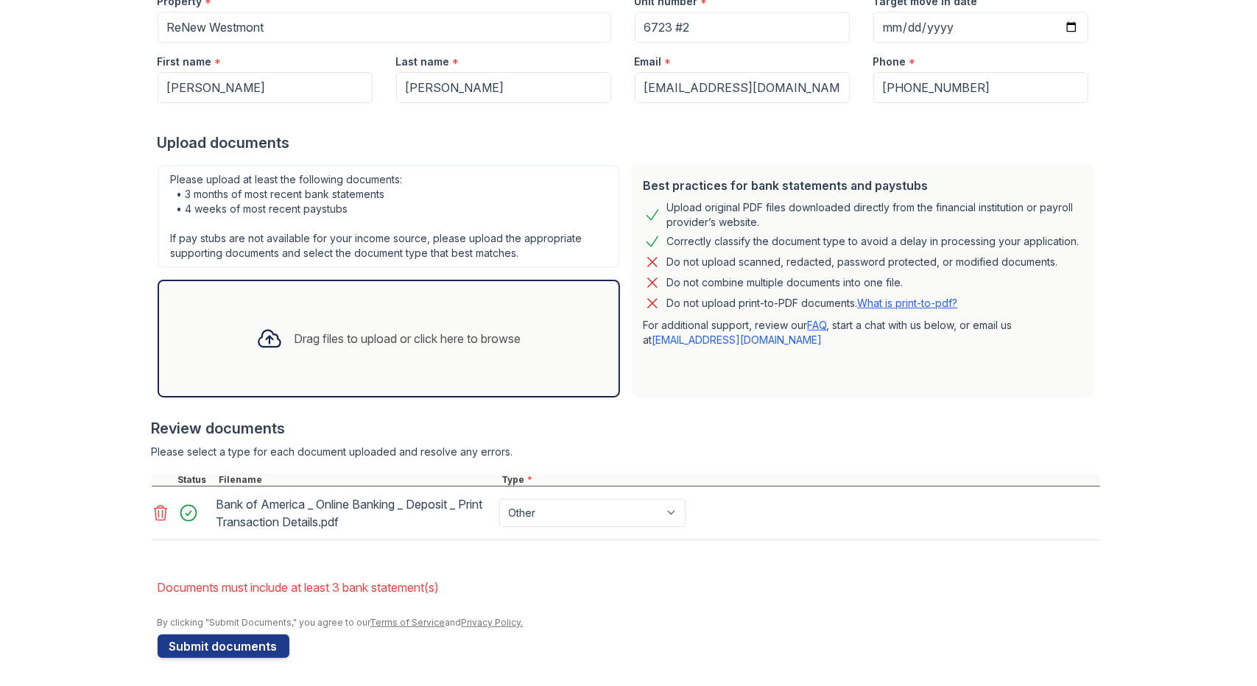 This screenshot has width=1257, height=686. I want to click on label: Last name, so click(423, 62).